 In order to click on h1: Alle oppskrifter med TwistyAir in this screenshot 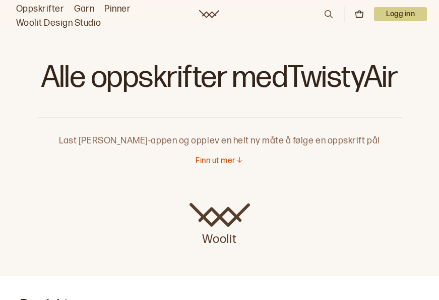, I will do `click(220, 81)`.